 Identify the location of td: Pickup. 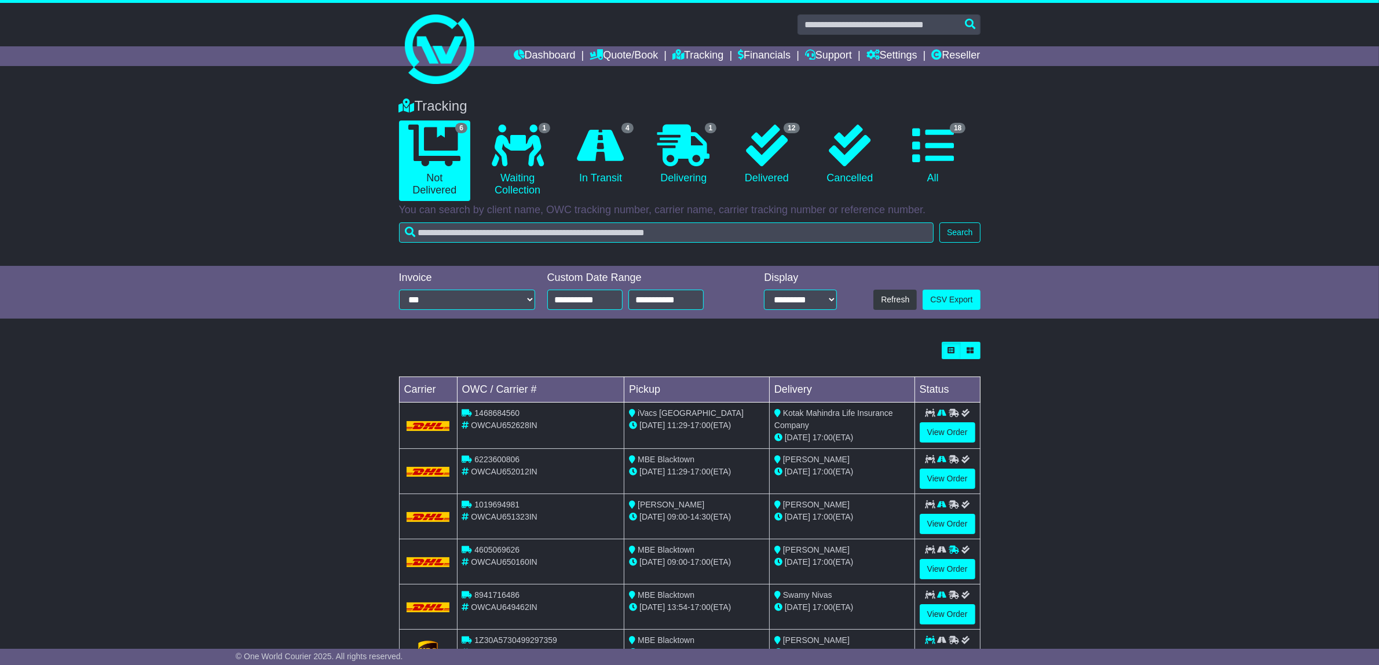
(697, 390).